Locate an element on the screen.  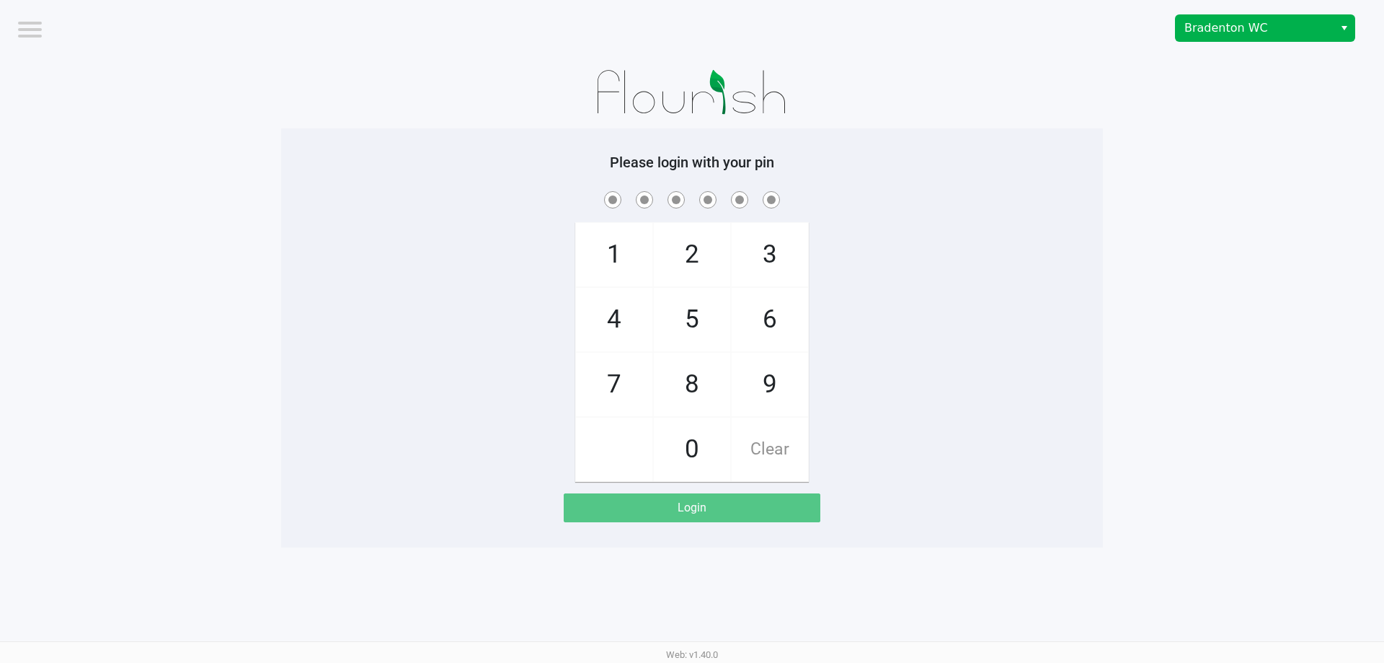
button: Select is located at coordinates (1344, 28).